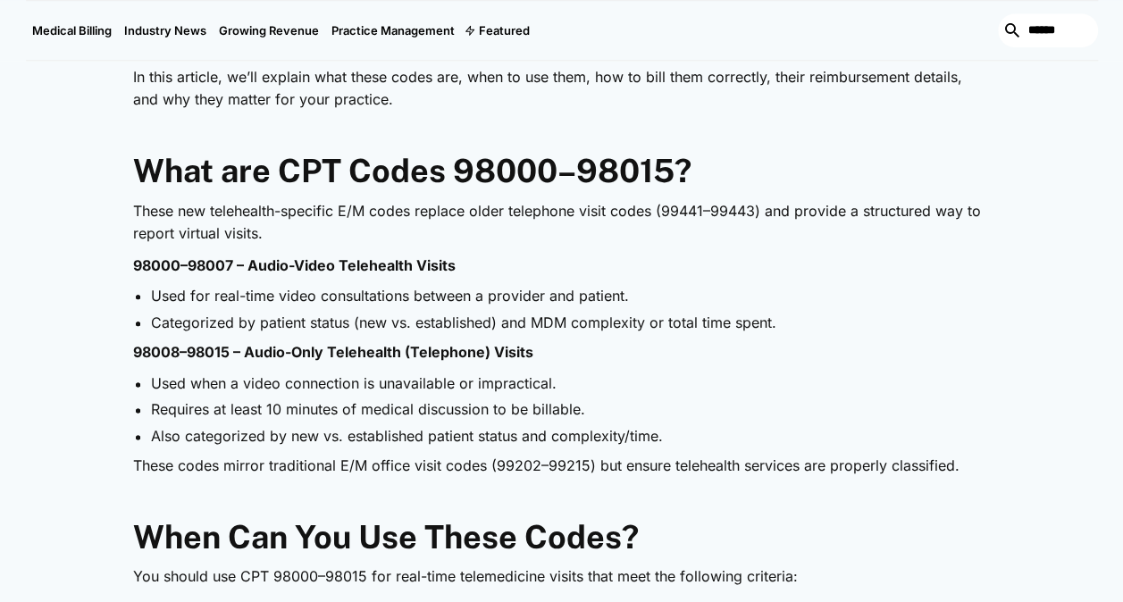 This screenshot has height=602, width=1123. I want to click on strong: 98000–98007 – Audio-Video Telehealth Visits, so click(294, 265).